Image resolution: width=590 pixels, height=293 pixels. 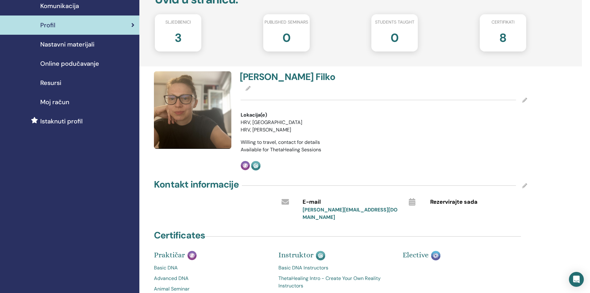 I want to click on span: Moj račun, so click(x=55, y=102).